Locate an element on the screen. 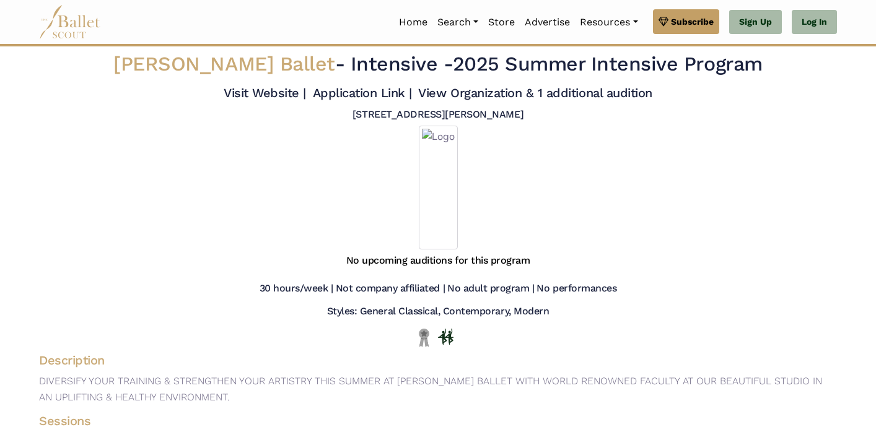  a: Sign Up is located at coordinates (755, 22).